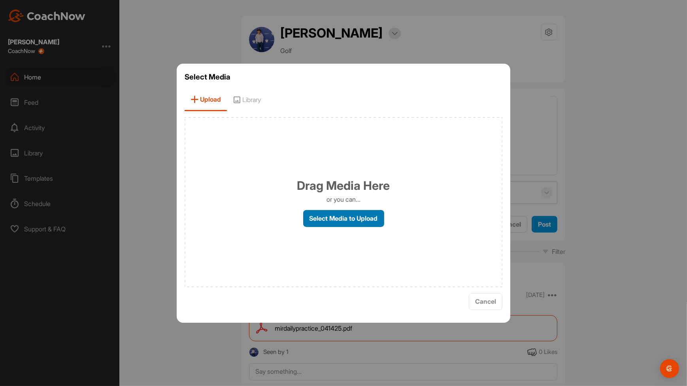 This screenshot has width=687, height=386. Describe the element at coordinates (486, 301) in the screenshot. I see `button: Cancel` at that location.